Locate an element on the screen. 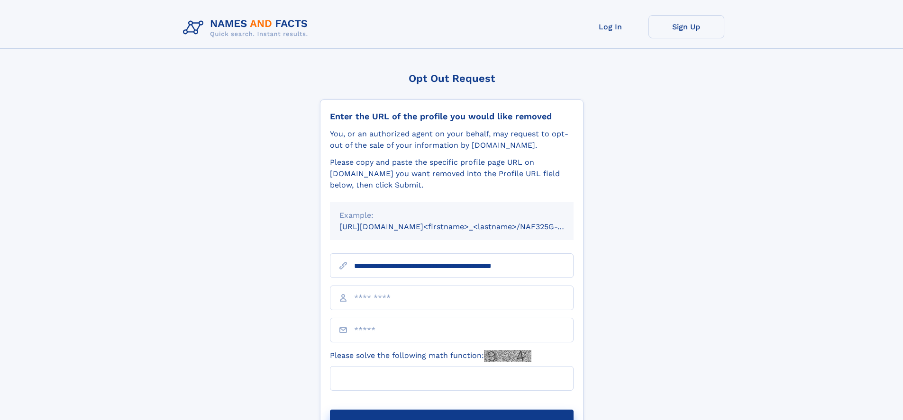 The height and width of the screenshot is (420, 903). a: Sign Up is located at coordinates (686, 27).